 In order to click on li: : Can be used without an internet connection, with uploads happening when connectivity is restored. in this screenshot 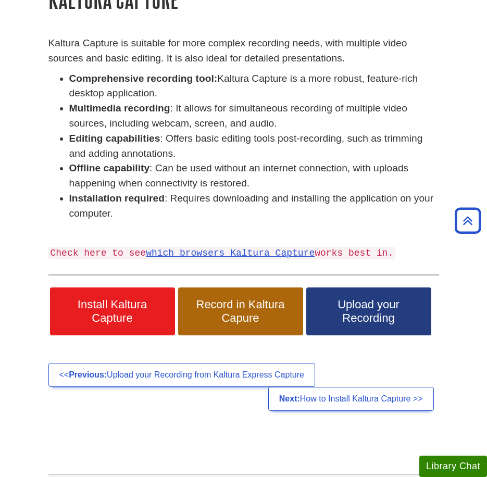, I will do `click(254, 176)`.